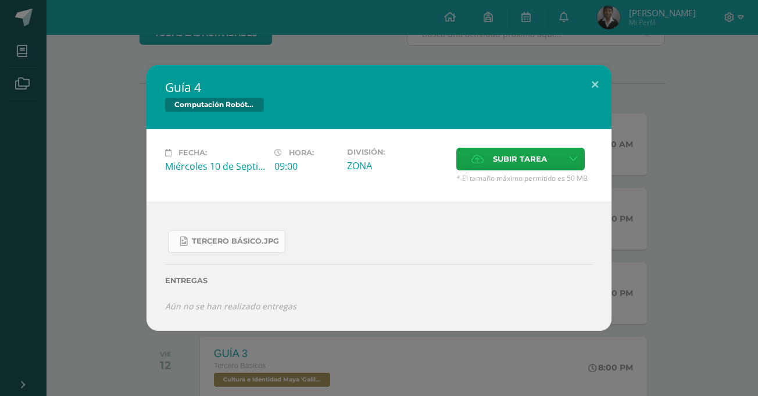  Describe the element at coordinates (215, 105) in the screenshot. I see `span: Computación Robótica` at that location.